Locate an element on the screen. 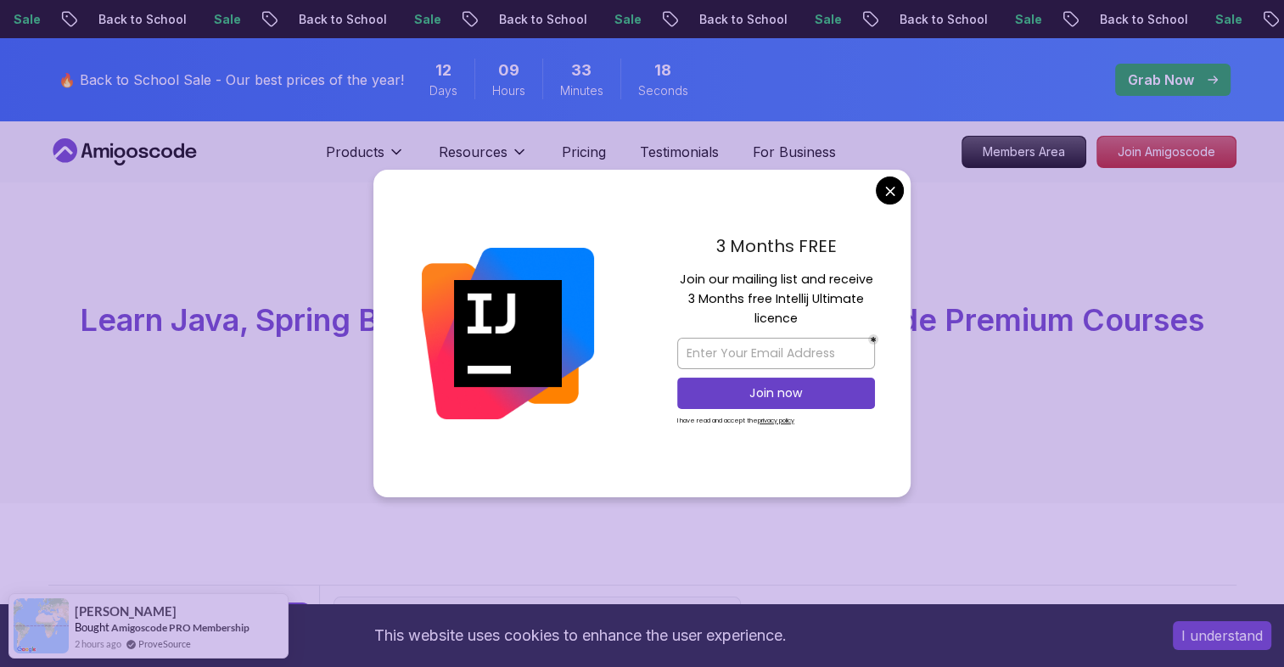  button: Resources is located at coordinates (483, 159).